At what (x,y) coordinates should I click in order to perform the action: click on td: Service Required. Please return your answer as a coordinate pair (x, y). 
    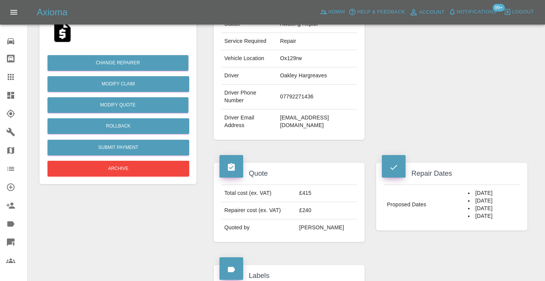
    Looking at the image, I should click on (249, 41).